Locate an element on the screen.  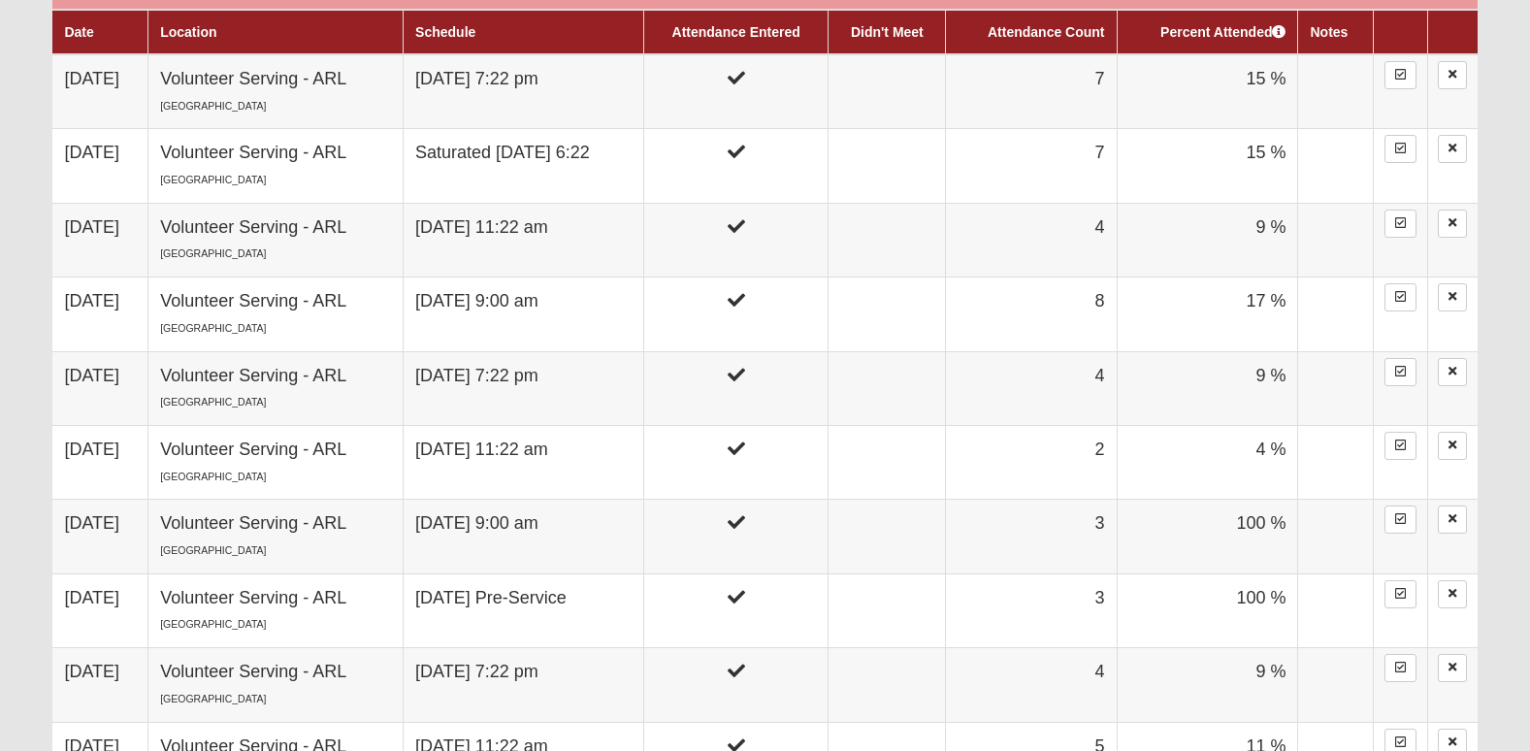
a: Location is located at coordinates (188, 32).